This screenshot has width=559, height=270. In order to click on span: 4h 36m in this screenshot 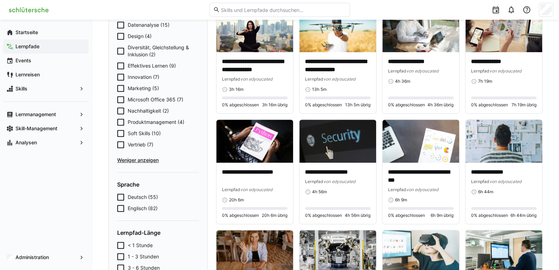, I will do `click(403, 81)`.